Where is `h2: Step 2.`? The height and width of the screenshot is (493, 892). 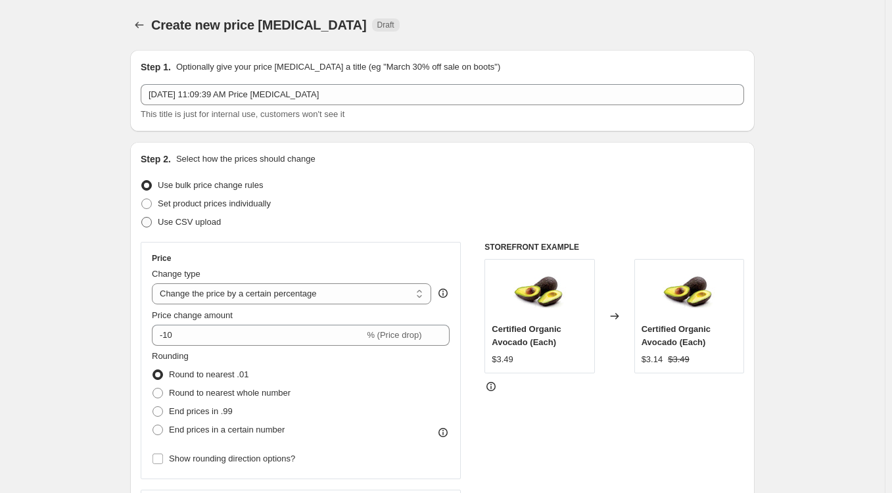
h2: Step 2. is located at coordinates (156, 159).